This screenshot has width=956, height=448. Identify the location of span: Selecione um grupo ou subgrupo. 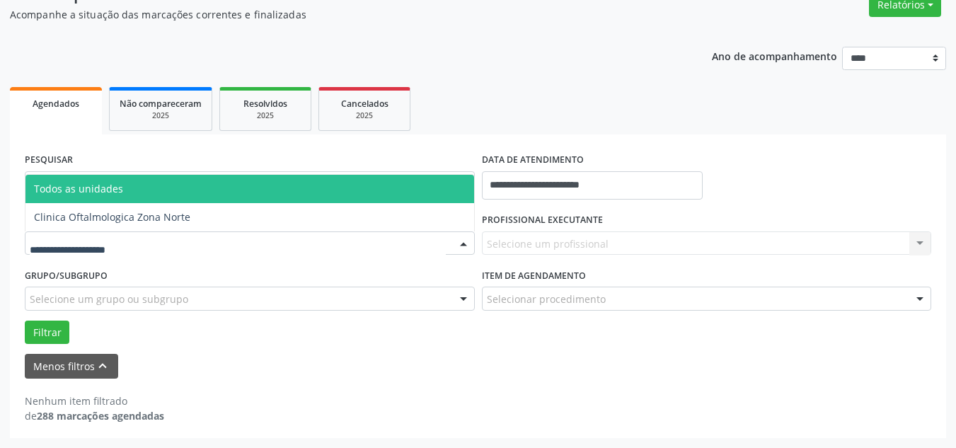
(109, 299).